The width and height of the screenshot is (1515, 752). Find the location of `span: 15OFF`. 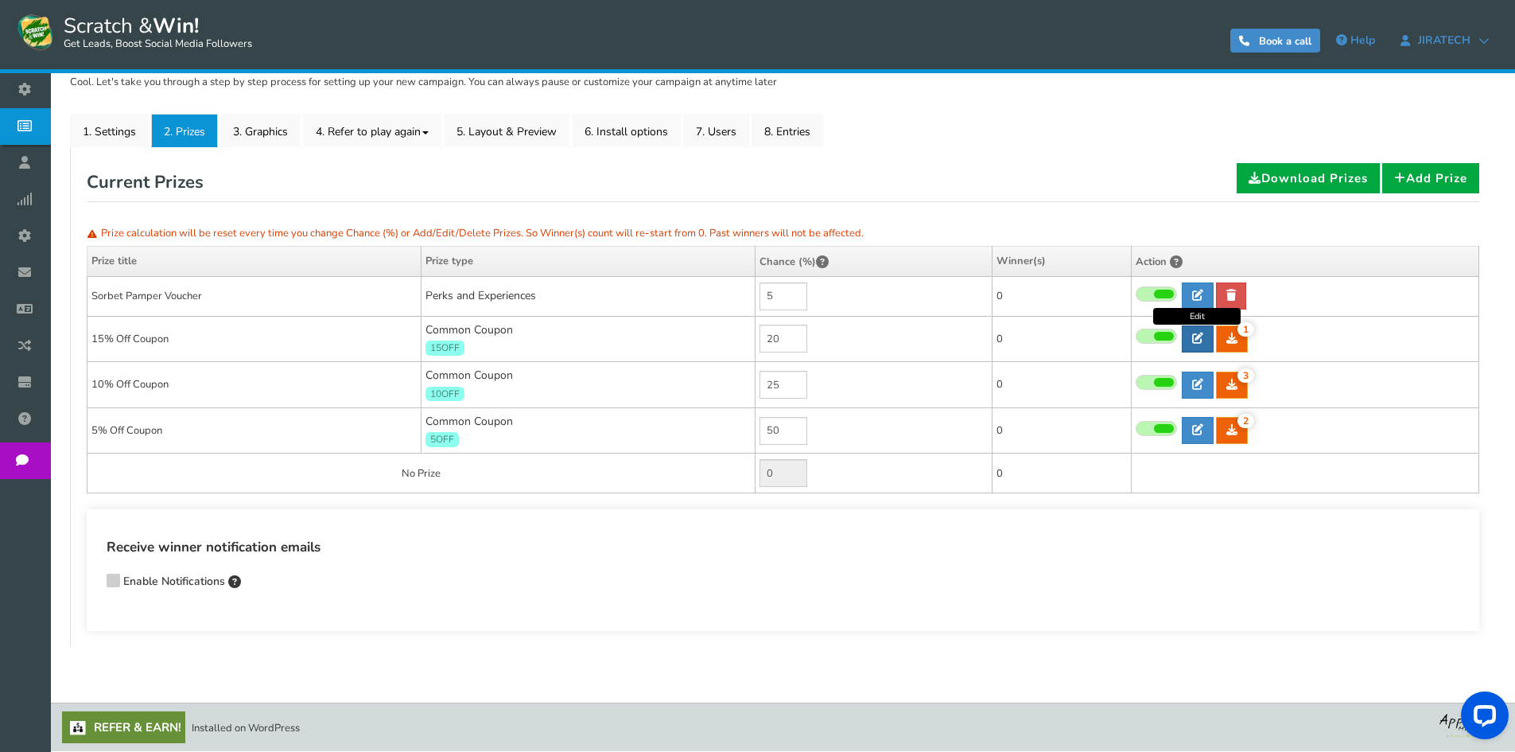

span: 15OFF is located at coordinates (445, 348).